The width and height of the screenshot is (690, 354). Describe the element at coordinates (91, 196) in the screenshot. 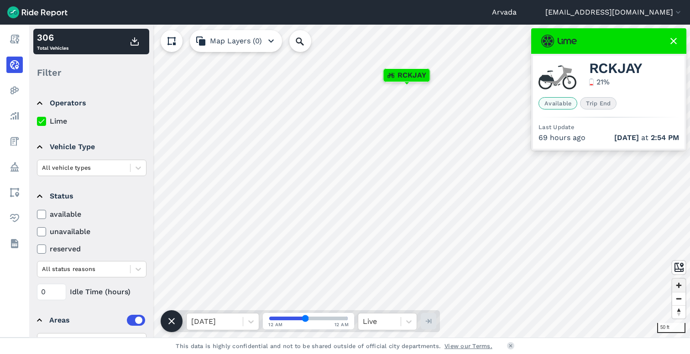

I see `summary: Status` at that location.